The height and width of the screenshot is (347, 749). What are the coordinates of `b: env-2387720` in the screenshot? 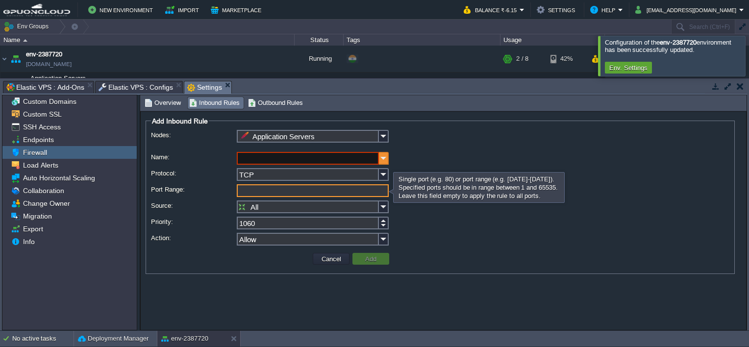 It's located at (677, 42).